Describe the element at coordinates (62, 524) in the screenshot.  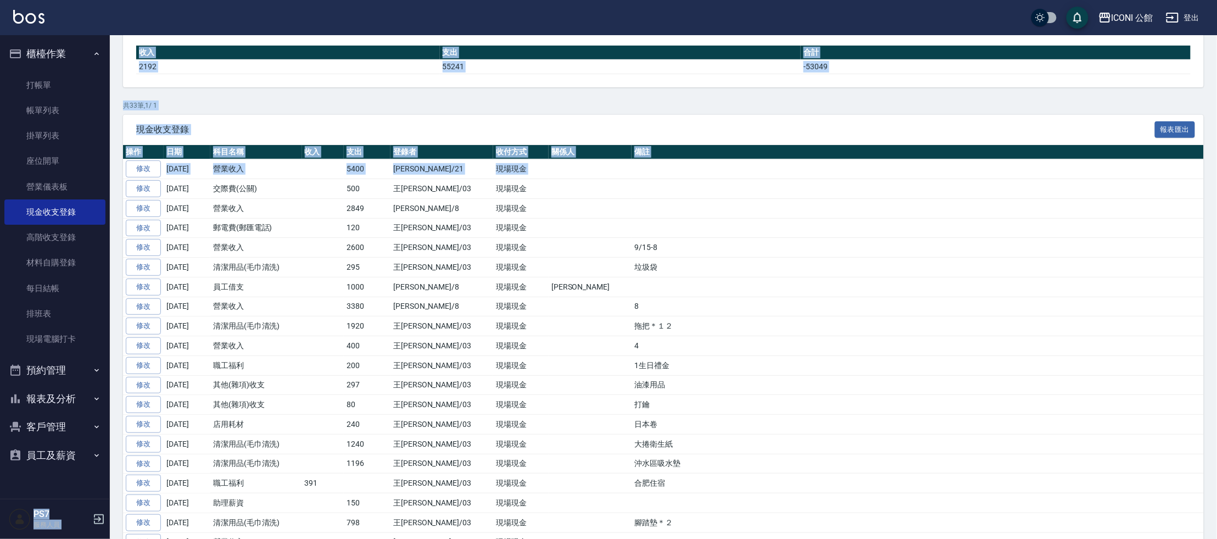
I see `p: 服務人員` at that location.